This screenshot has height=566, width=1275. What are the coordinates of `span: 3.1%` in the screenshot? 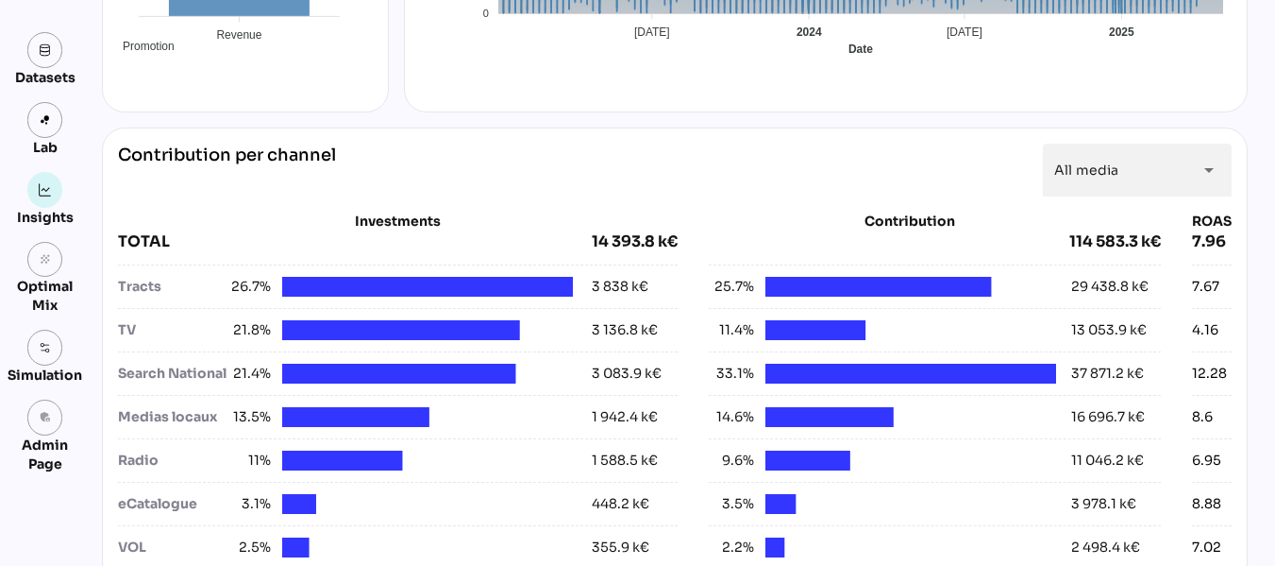 It's located at (248, 503).